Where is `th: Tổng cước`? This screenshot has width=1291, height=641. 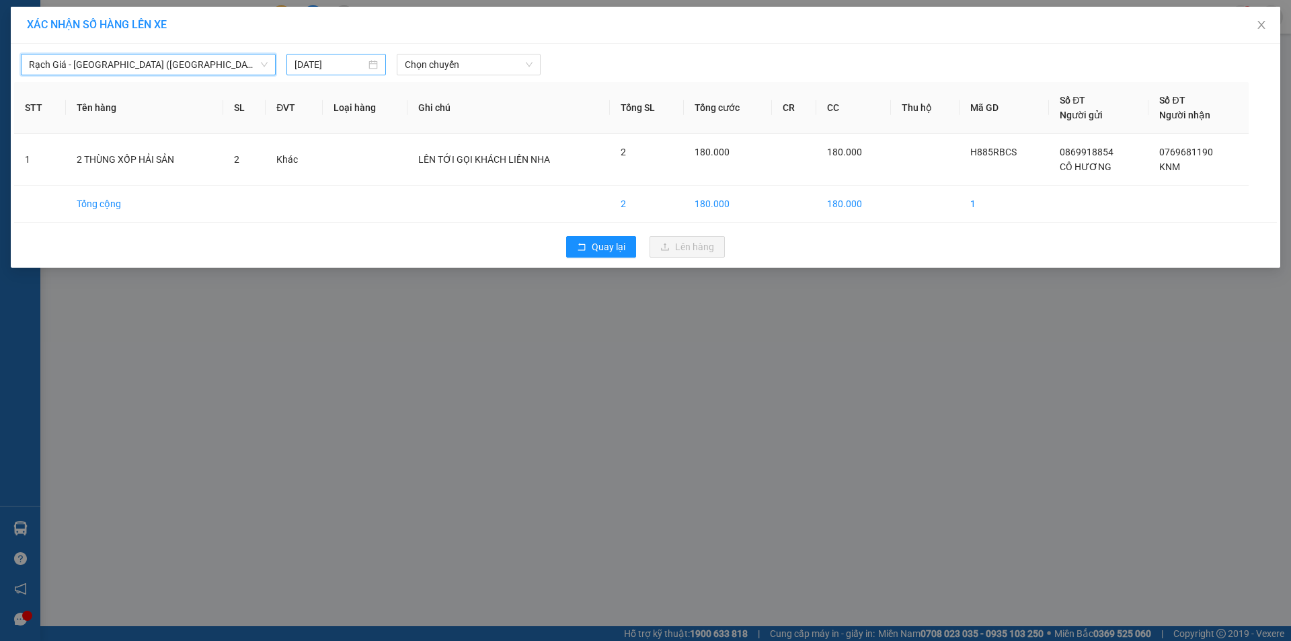
th: Tổng cước is located at coordinates (728, 108).